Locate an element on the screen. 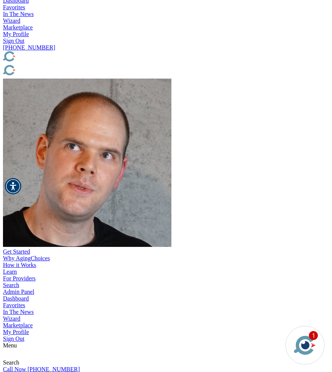  div: Menu is located at coordinates (166, 345).